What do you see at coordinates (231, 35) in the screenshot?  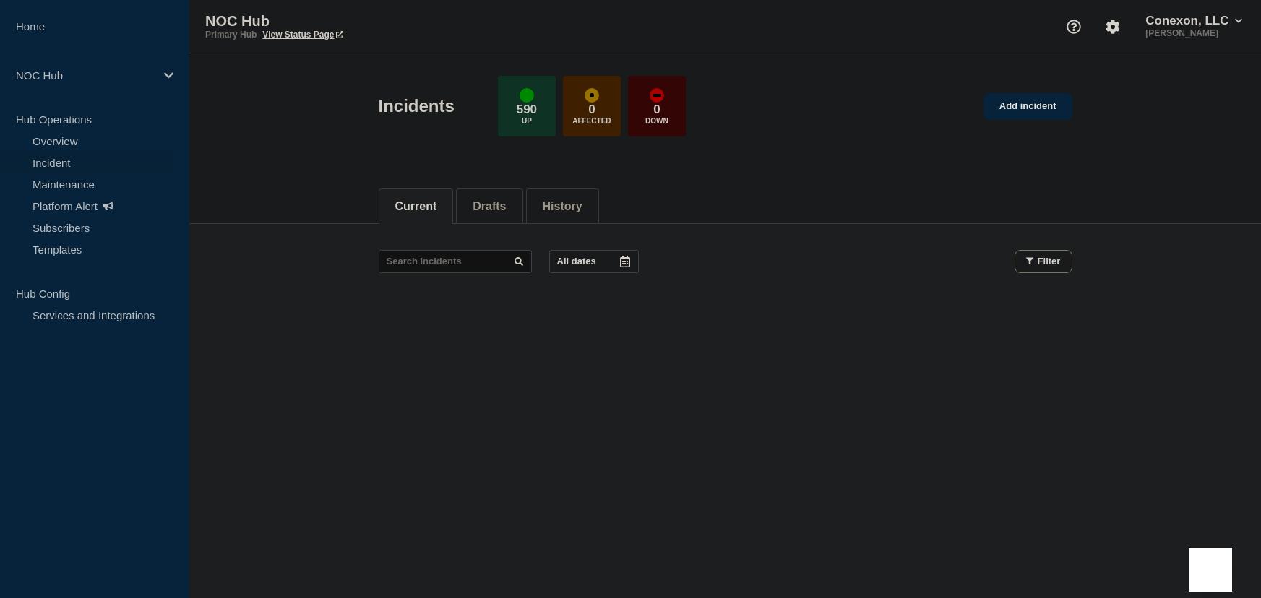 I see `p: Primary Hub` at bounding box center [231, 35].